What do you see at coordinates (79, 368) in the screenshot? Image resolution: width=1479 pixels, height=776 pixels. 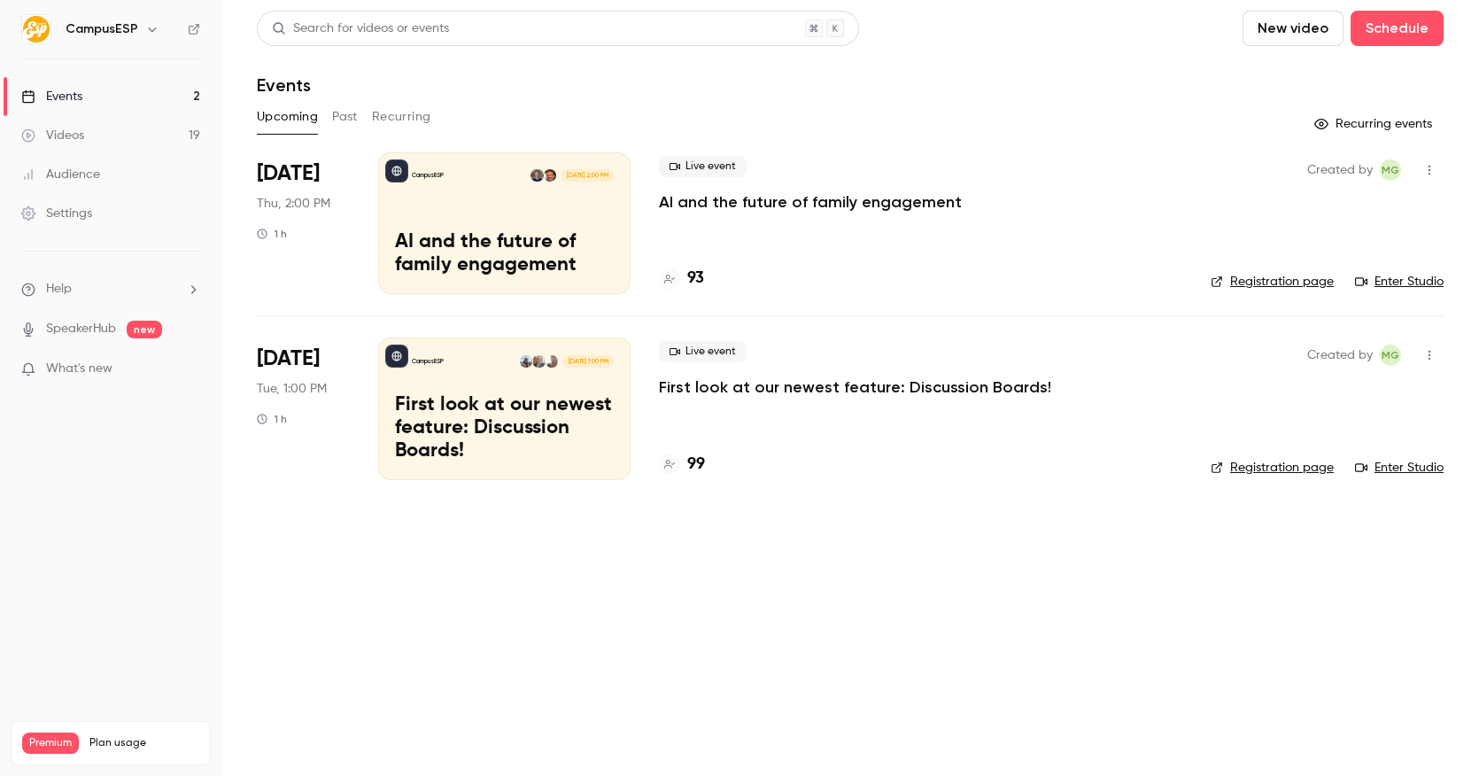 I see `span: What's new` at bounding box center [79, 368].